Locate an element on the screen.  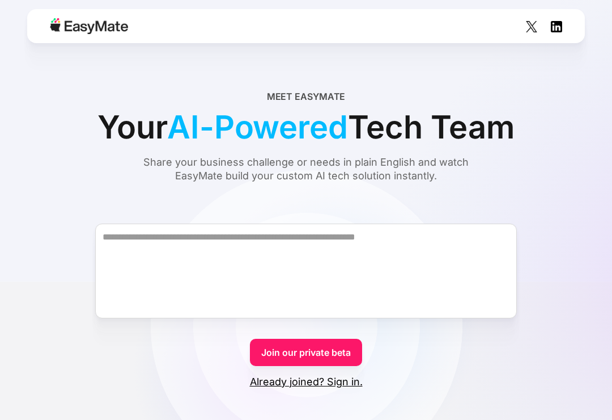
span: Tech Team is located at coordinates (432, 127).